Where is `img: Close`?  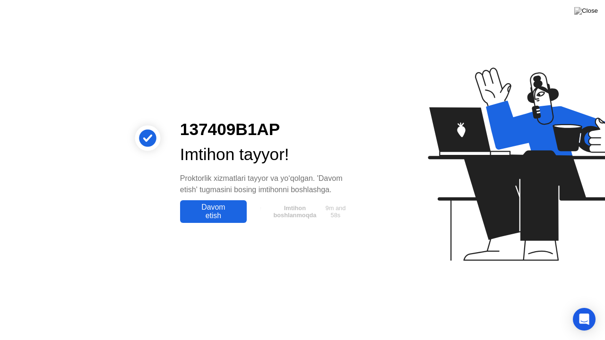 img: Close is located at coordinates (586, 11).